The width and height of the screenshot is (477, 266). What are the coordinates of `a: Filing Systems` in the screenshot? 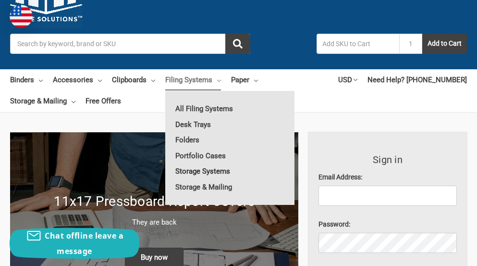 It's located at (193, 80).